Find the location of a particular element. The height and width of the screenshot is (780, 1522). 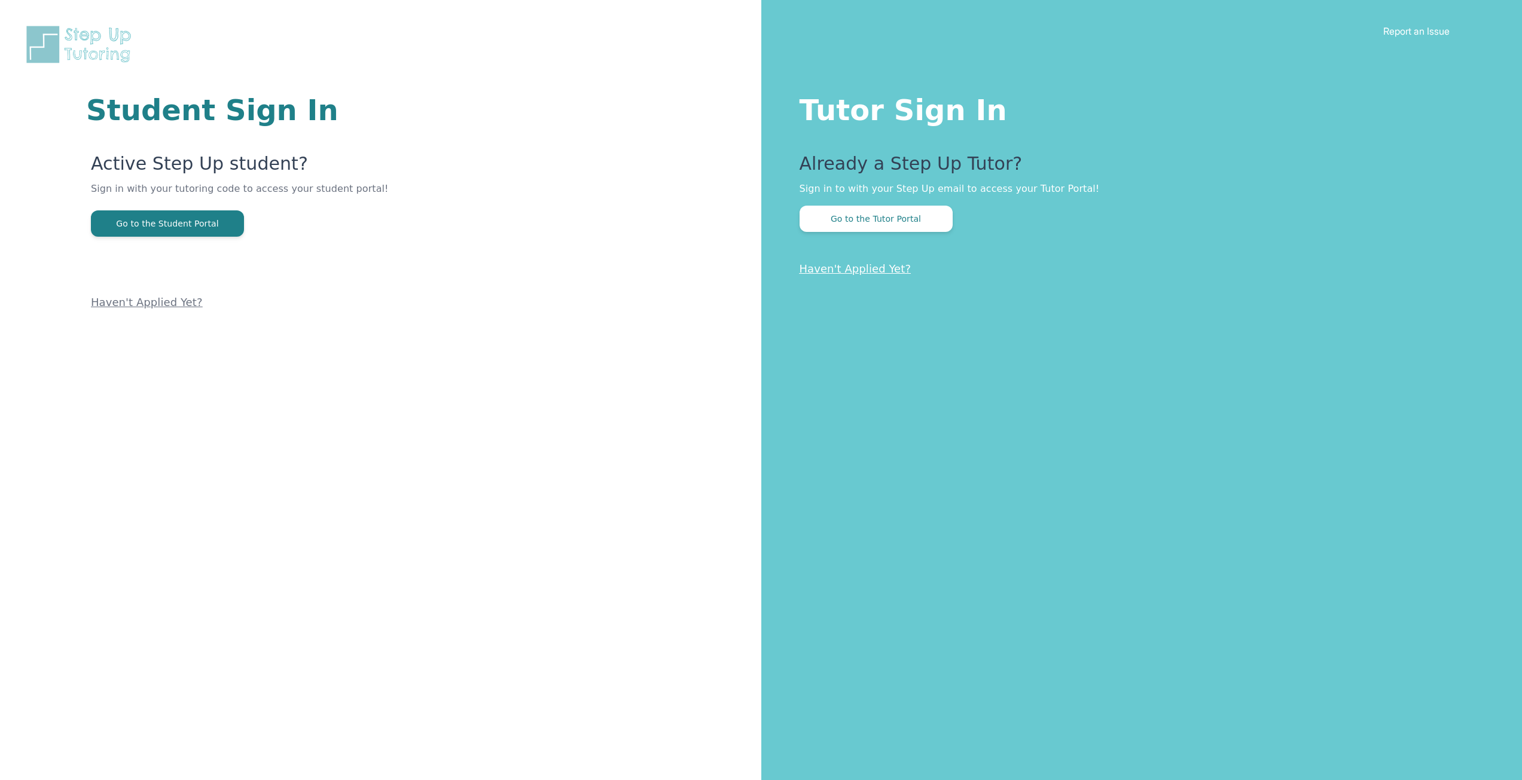

a: Go to the Student Portal is located at coordinates (167, 223).